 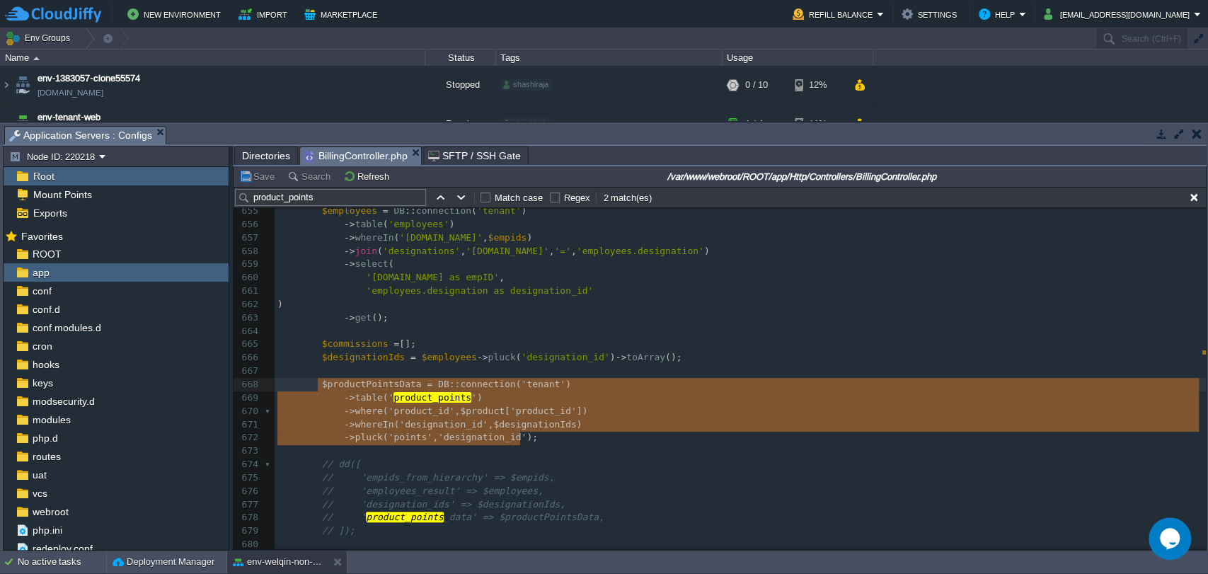 What do you see at coordinates (42, 383) in the screenshot?
I see `span: keys` at bounding box center [42, 383].